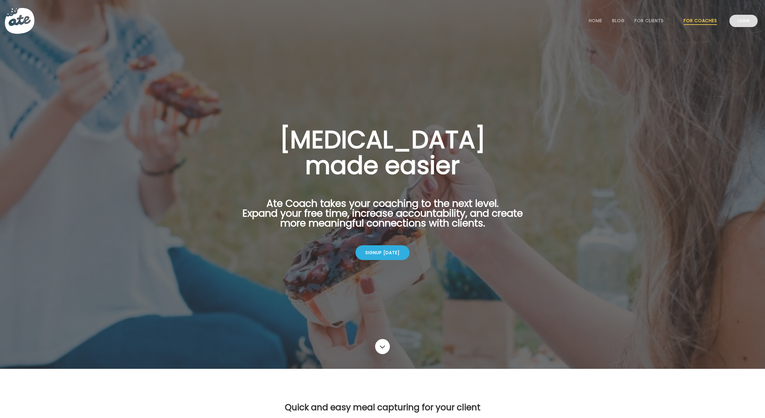 This screenshot has width=765, height=418. I want to click on a: Login, so click(744, 21).